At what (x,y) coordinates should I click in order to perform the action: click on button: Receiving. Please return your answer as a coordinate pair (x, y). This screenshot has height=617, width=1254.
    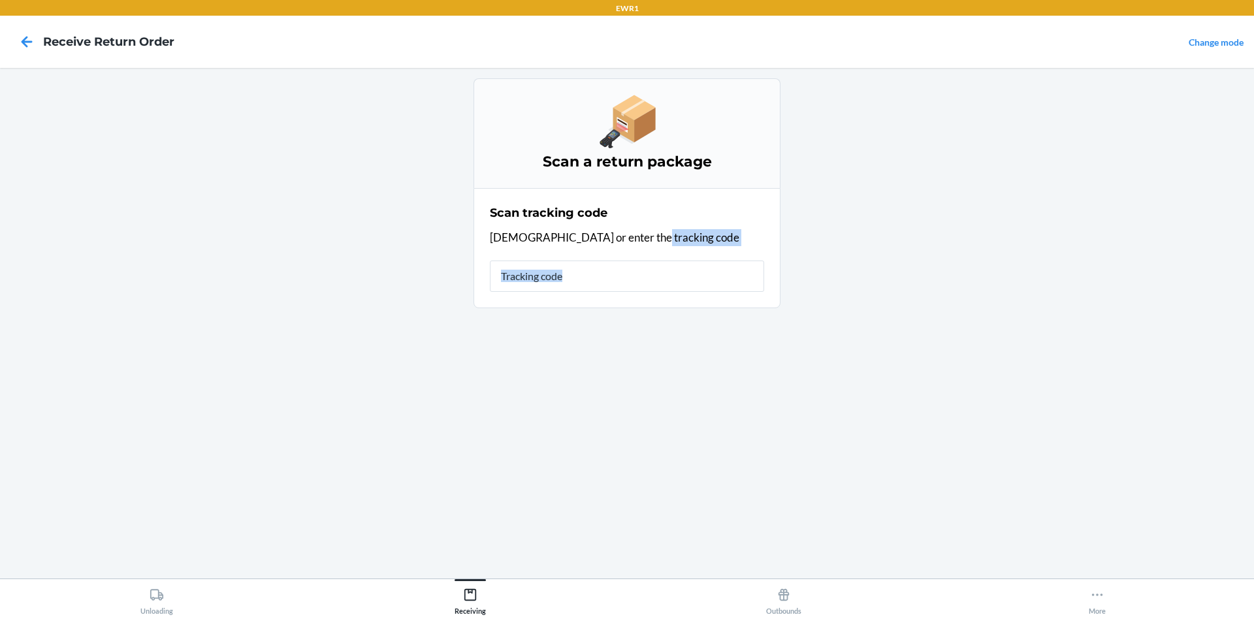
    Looking at the image, I should click on (470, 597).